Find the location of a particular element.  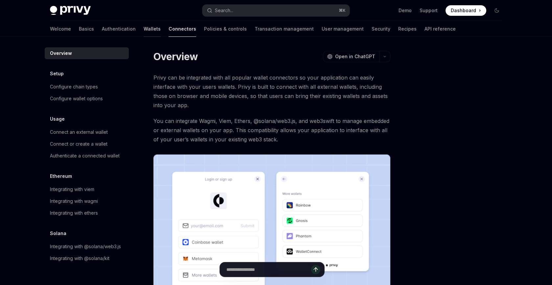

div: Configure chain types is located at coordinates (74, 87).